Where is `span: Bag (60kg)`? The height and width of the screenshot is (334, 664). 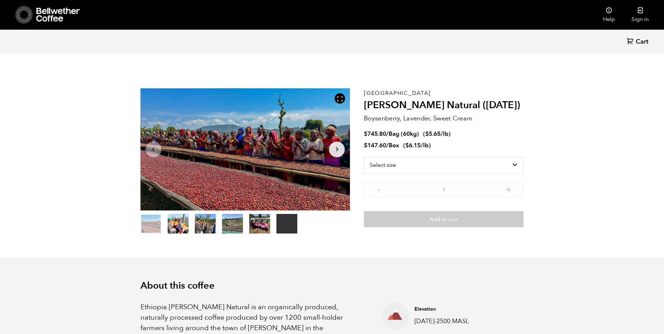 span: Bag (60kg) is located at coordinates (404, 134).